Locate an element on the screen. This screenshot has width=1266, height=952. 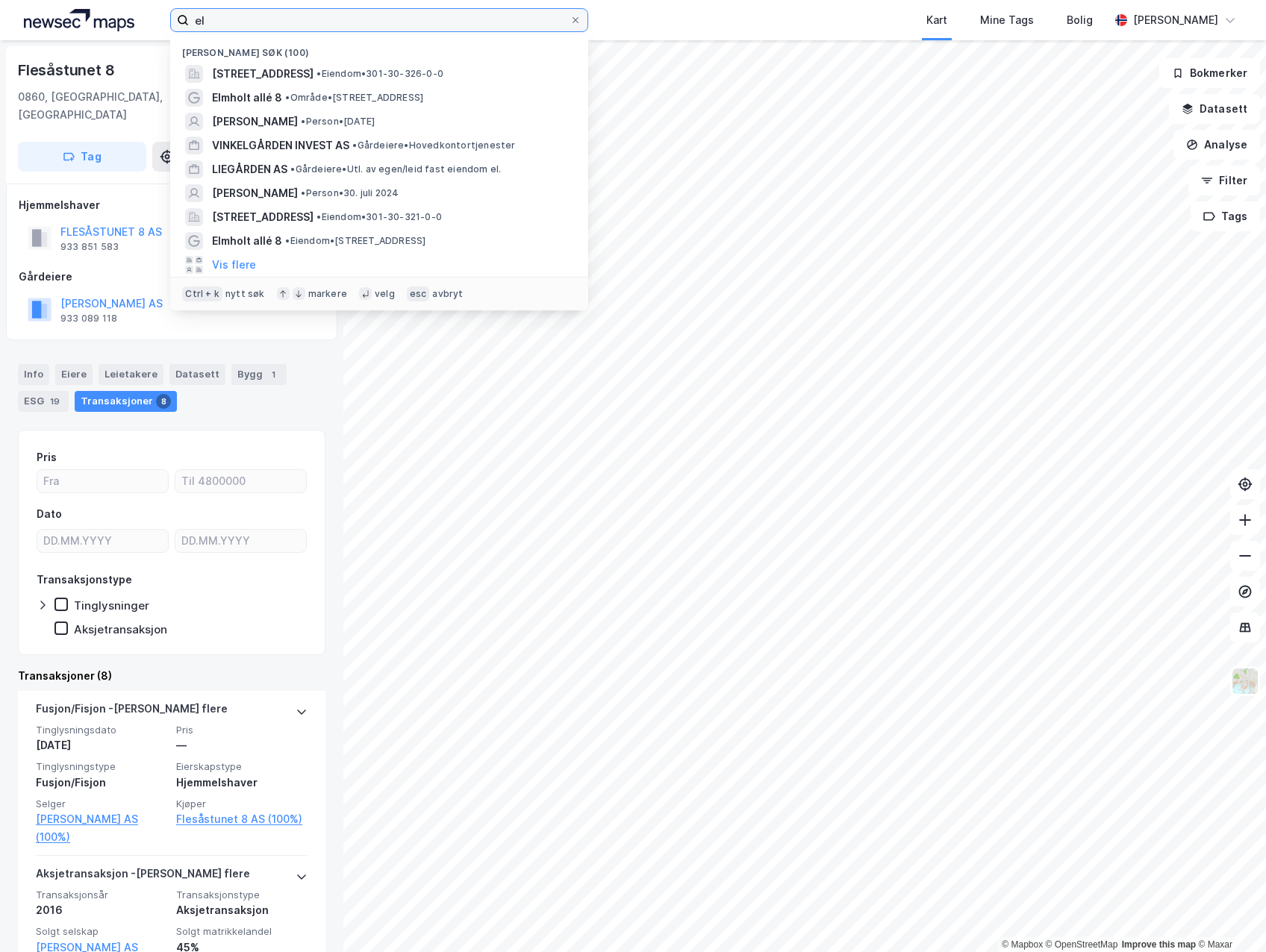
div: Ctrl + k is located at coordinates (202, 294).